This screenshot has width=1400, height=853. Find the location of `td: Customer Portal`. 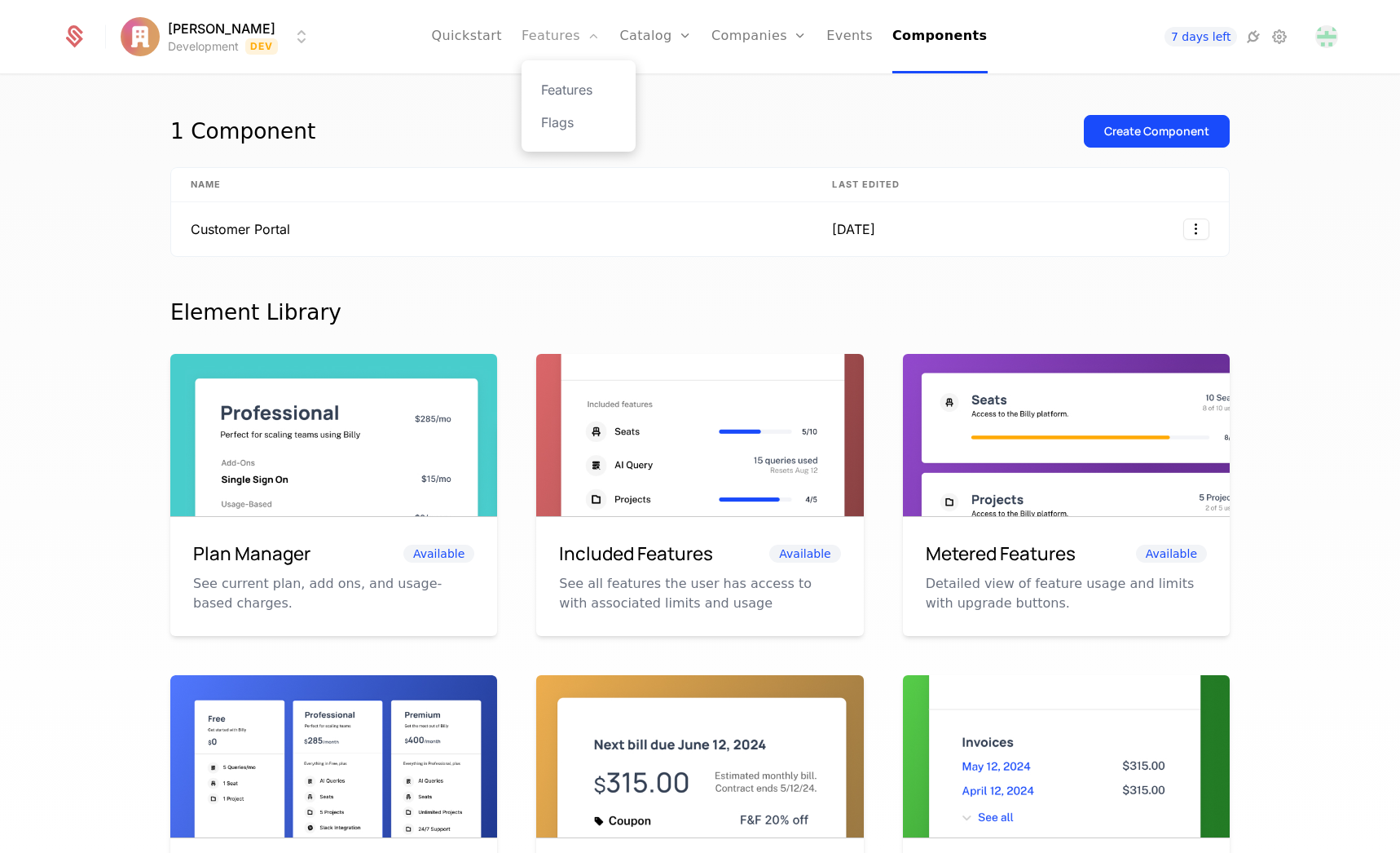

td: Customer Portal is located at coordinates (492, 229).